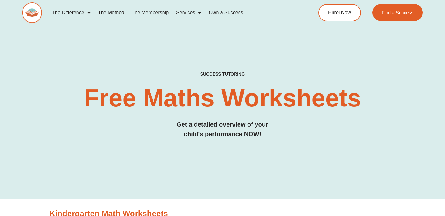 Image resolution: width=445 pixels, height=216 pixels. Describe the element at coordinates (222, 129) in the screenshot. I see `h3: Get a detailed overview of your child's performance NOW!` at that location.